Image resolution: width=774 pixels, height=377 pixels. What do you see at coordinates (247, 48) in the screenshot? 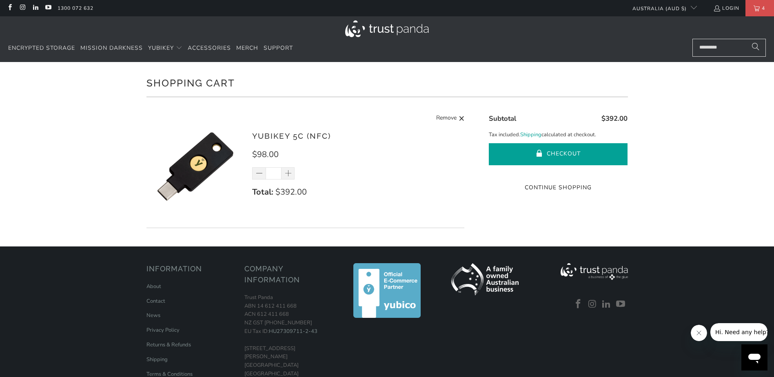
I see `span: Merch` at bounding box center [247, 48].